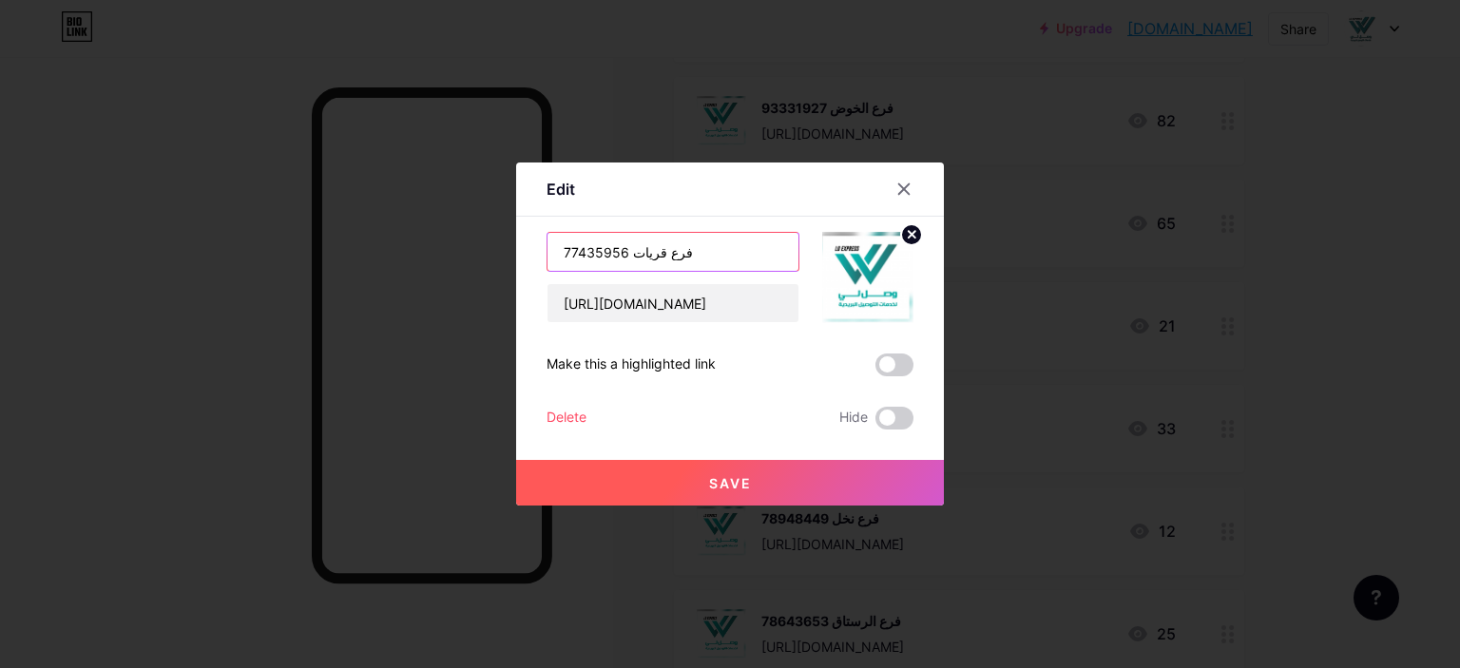 The width and height of the screenshot is (1460, 668). Describe the element at coordinates (853, 418) in the screenshot. I see `span: Hide` at that location.